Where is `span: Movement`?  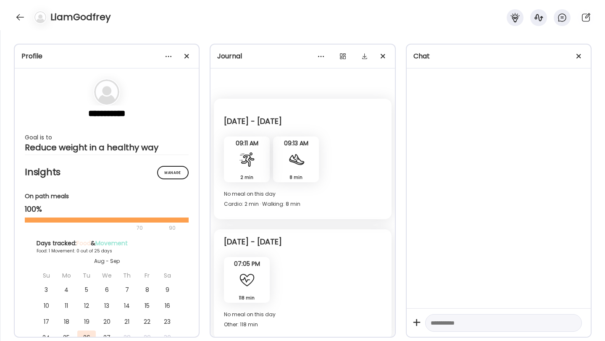 span: Movement is located at coordinates (111, 243).